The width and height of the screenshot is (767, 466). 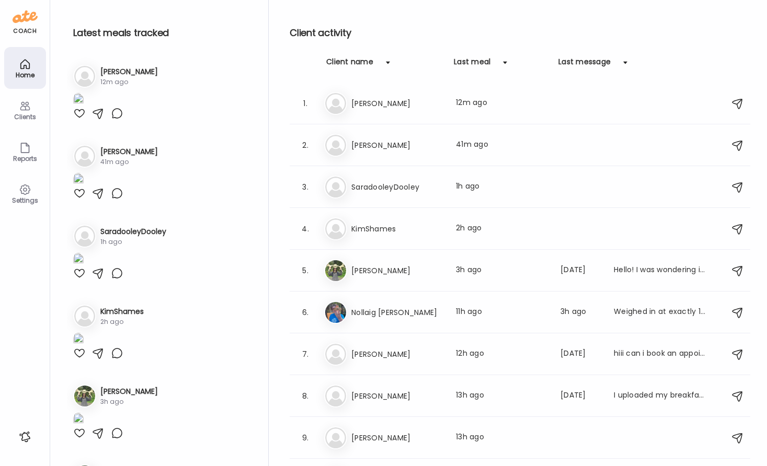 What do you see at coordinates (305, 145) in the screenshot?
I see `div: 2.` at bounding box center [305, 145].